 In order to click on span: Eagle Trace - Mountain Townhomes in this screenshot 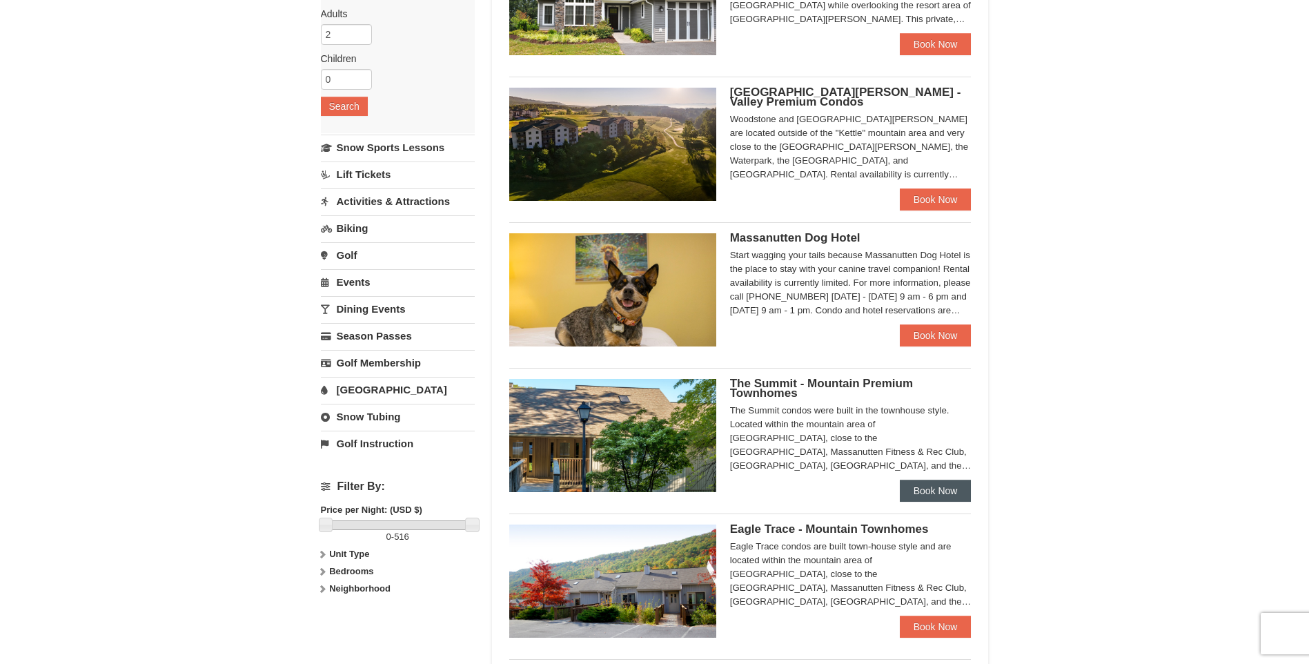, I will do `click(829, 528)`.